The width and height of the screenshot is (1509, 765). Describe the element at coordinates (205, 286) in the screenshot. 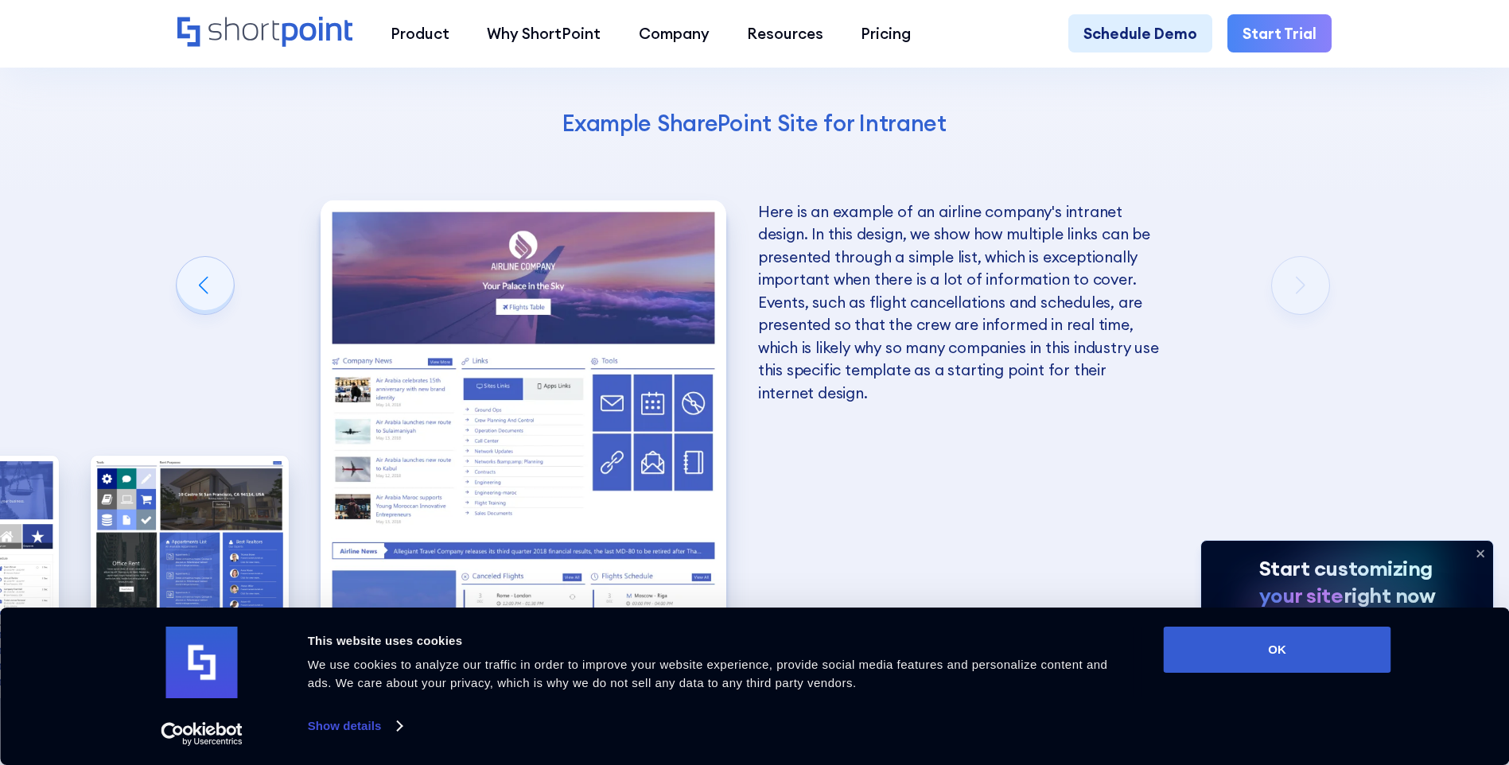

I see `div: Previous slide` at that location.